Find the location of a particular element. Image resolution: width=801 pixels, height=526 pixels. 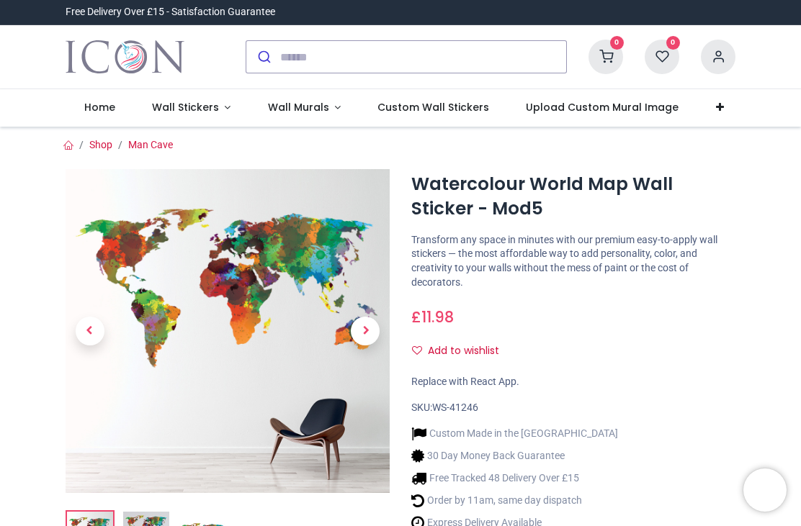

img: Watercolour World Map Wall Sticker - Mod5 is located at coordinates (228, 331).